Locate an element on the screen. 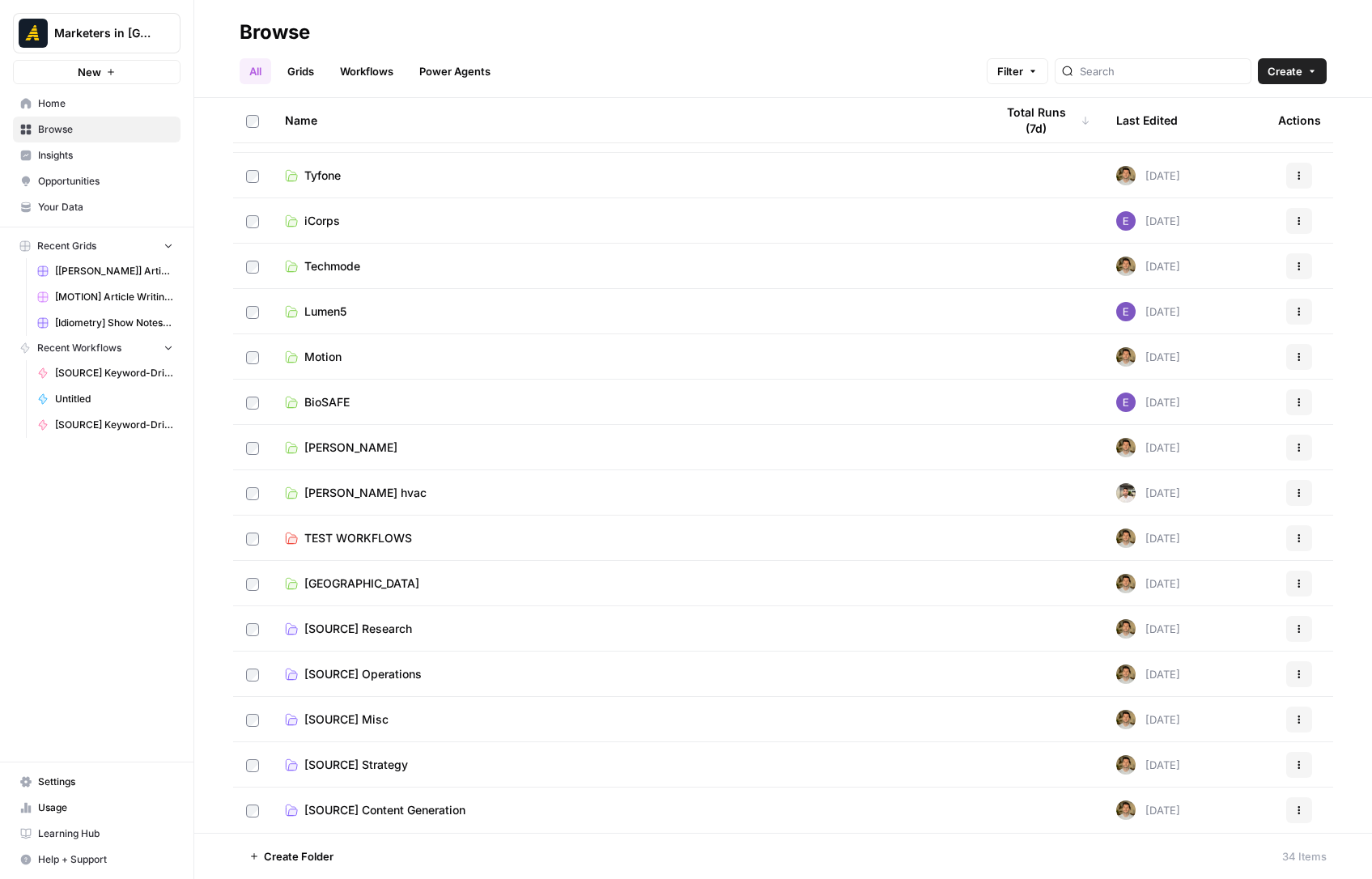 Image resolution: width=1372 pixels, height=879 pixels. a: All is located at coordinates (255, 71).